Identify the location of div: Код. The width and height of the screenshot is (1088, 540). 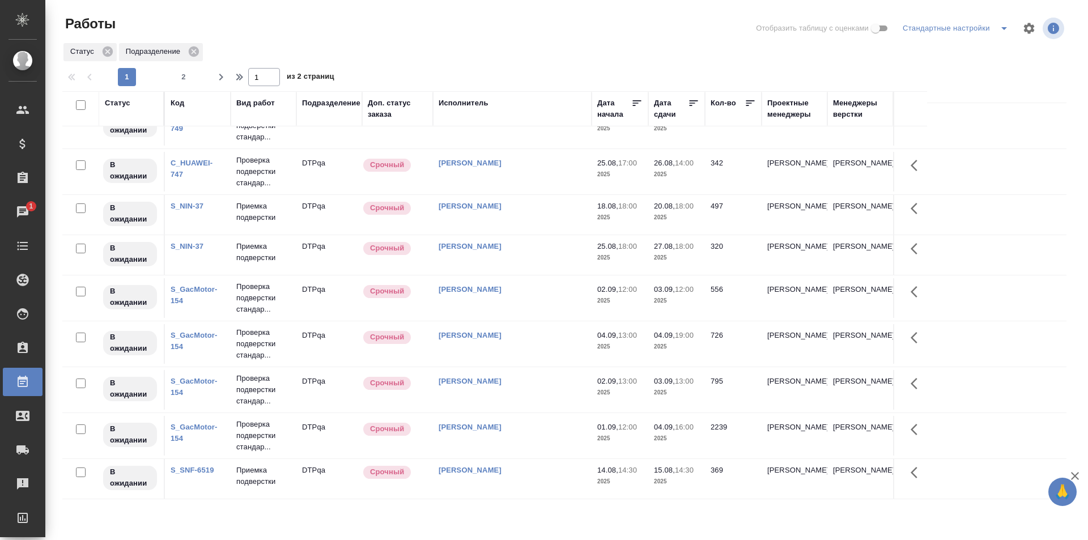
(177, 103).